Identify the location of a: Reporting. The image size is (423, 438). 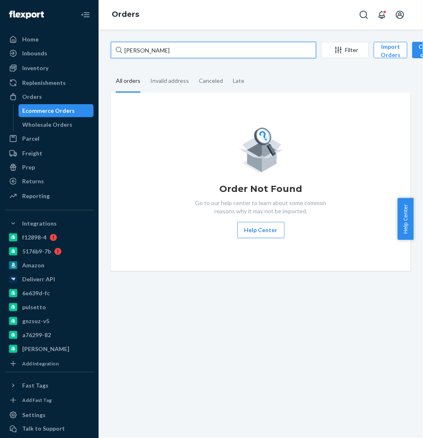
(49, 196).